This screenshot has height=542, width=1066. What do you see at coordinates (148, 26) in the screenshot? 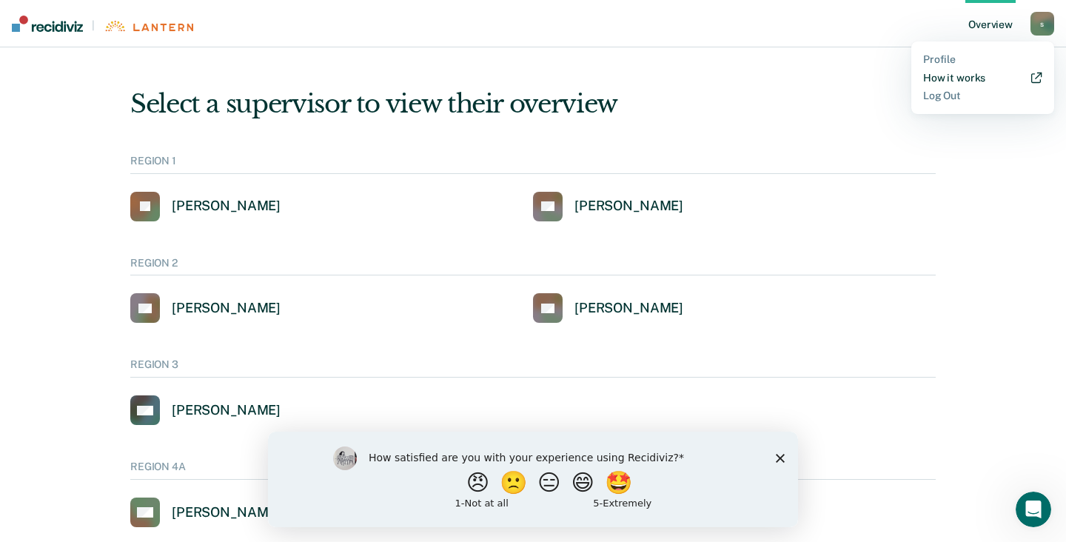
I see `img: Lantern` at bounding box center [148, 26].